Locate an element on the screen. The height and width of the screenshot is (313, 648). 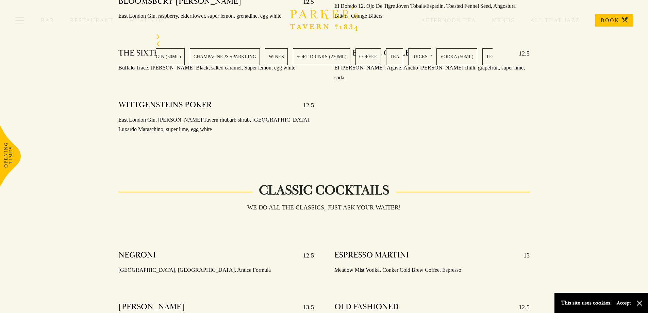
h4: WITTGENSTEINS POKER is located at coordinates (165, 105).